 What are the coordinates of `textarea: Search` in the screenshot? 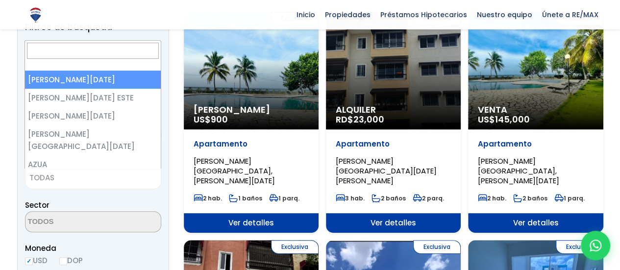 It's located at (73, 222).